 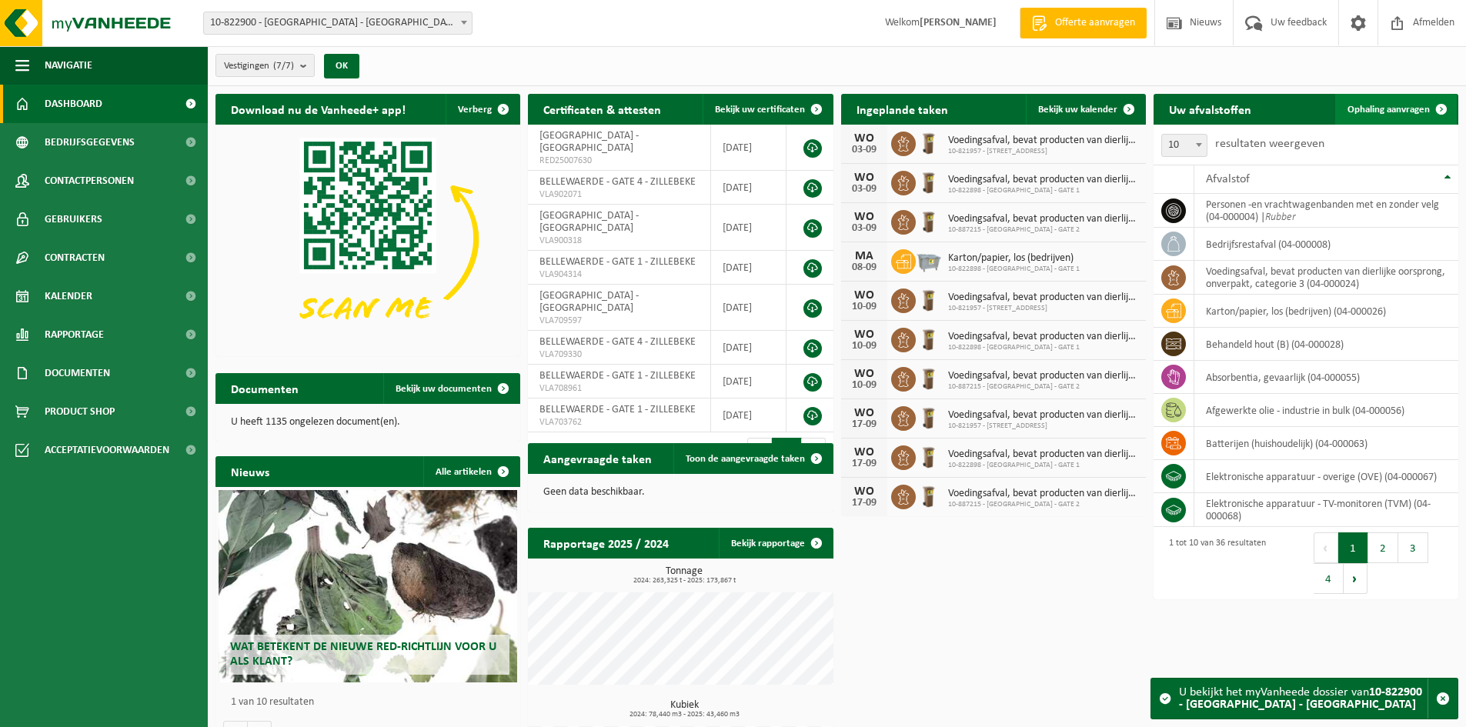 I want to click on h2: Download nu de Vanheede+ app!, so click(x=318, y=109).